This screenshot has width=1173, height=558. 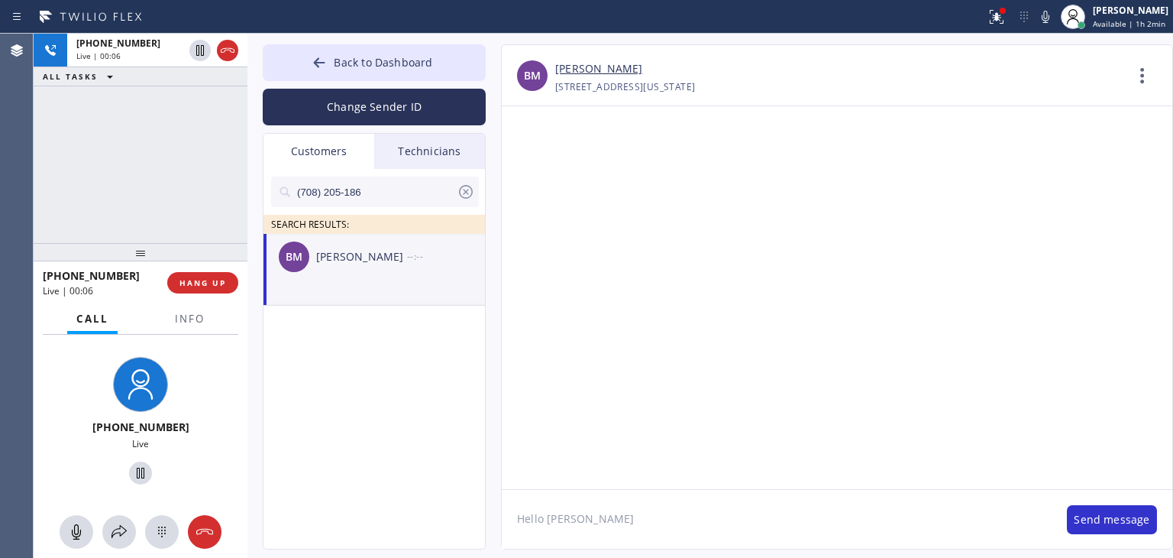 I want to click on span: Live, so click(x=141, y=443).